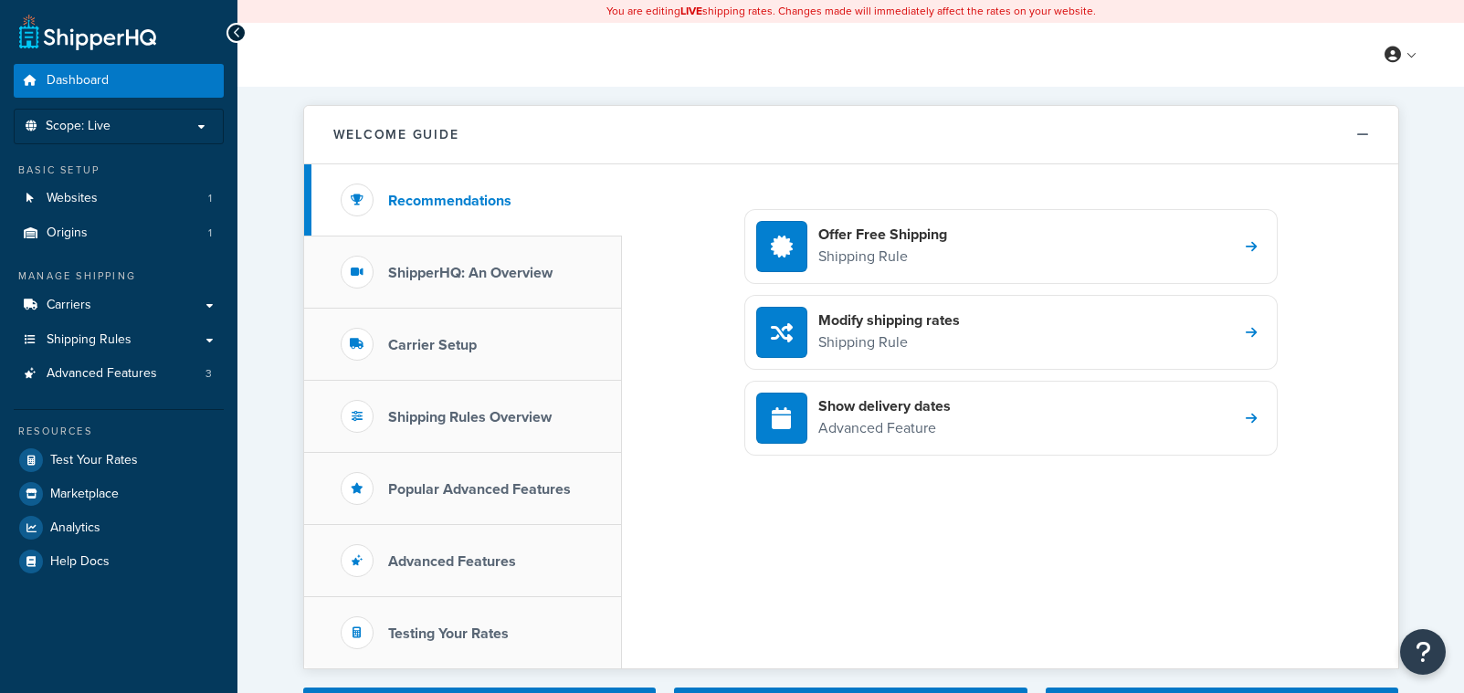 The height and width of the screenshot is (693, 1464). What do you see at coordinates (119, 562) in the screenshot?
I see `li: Help Docs` at bounding box center [119, 562].